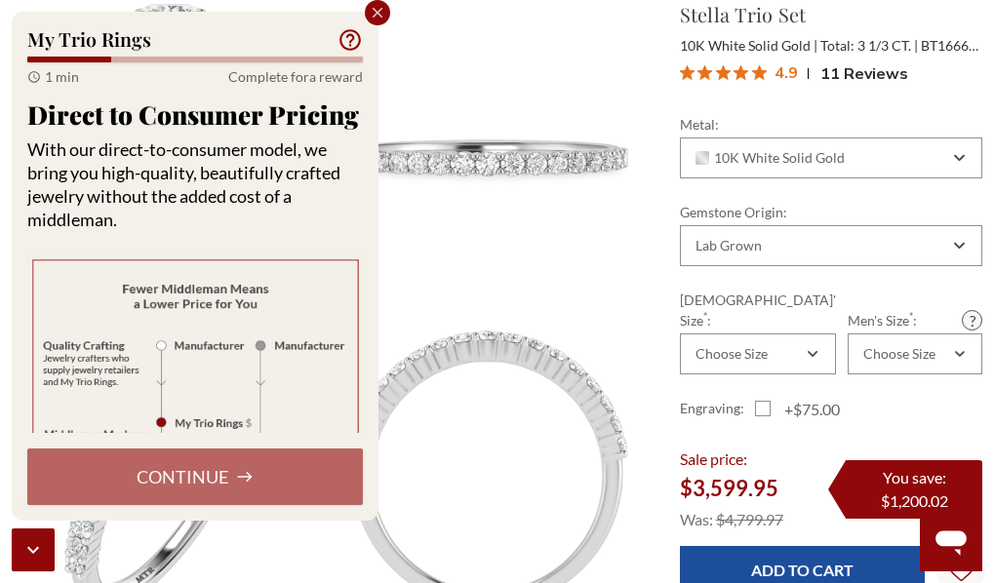 The height and width of the screenshot is (583, 994). What do you see at coordinates (864, 73) in the screenshot?
I see `span: 11 Reviews` at bounding box center [864, 73].